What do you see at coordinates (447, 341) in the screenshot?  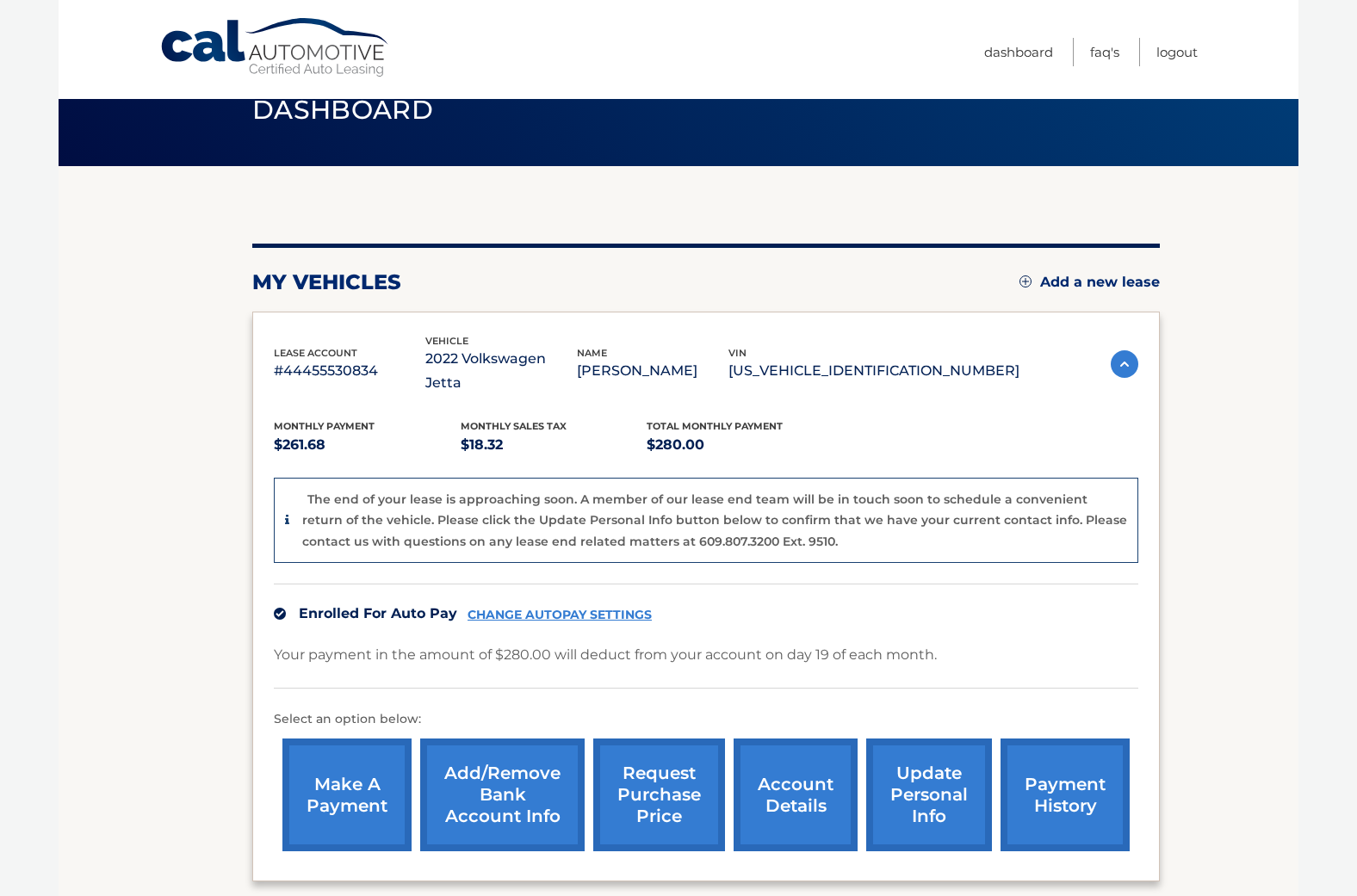 I see `span: vehicle` at bounding box center [447, 341].